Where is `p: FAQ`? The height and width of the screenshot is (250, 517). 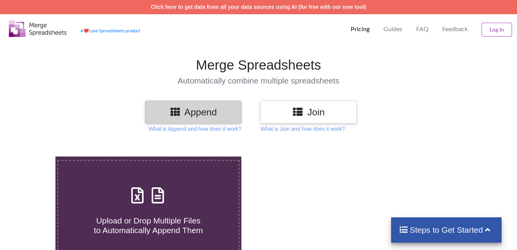 p: FAQ is located at coordinates (422, 29).